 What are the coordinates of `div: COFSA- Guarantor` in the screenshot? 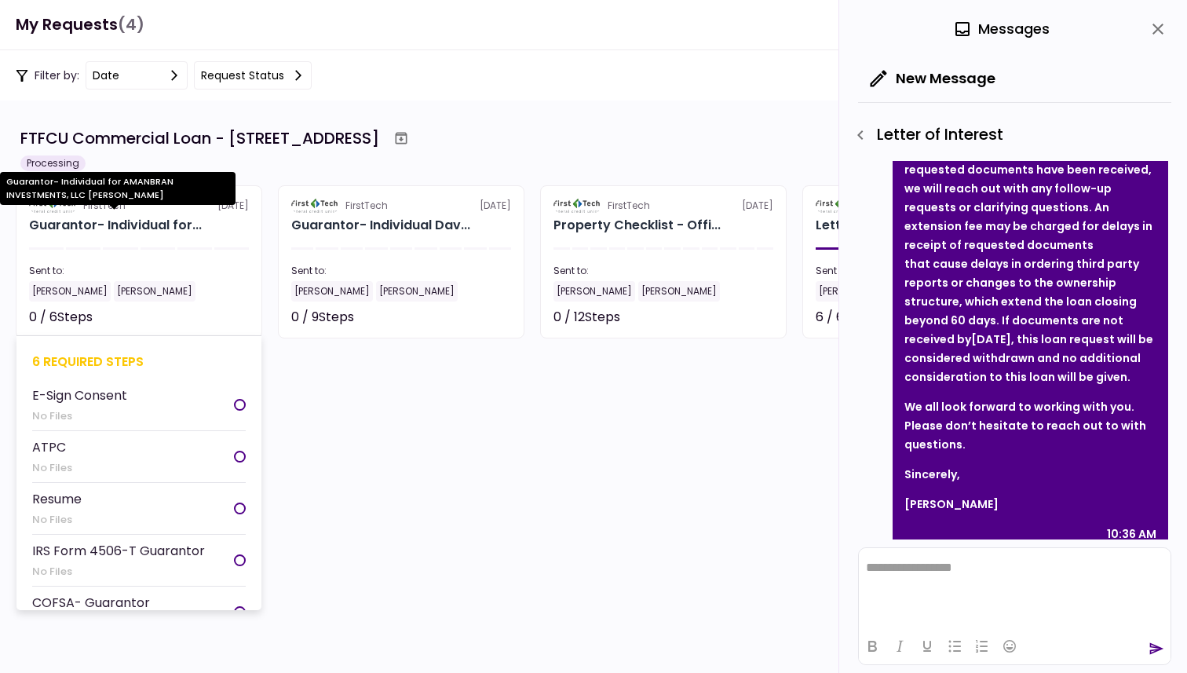 It's located at (91, 602).